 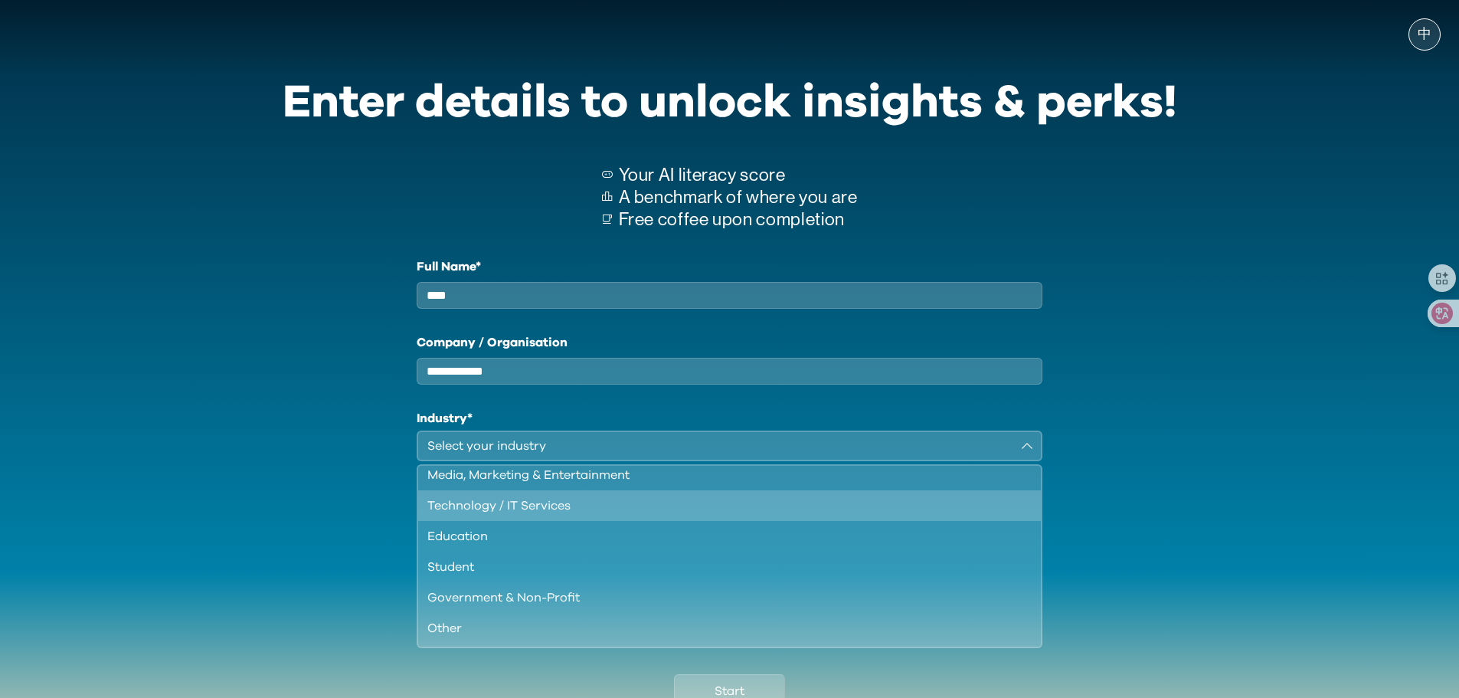 What do you see at coordinates (730, 342) in the screenshot?
I see `label: Company / Organisation` at bounding box center [730, 342].